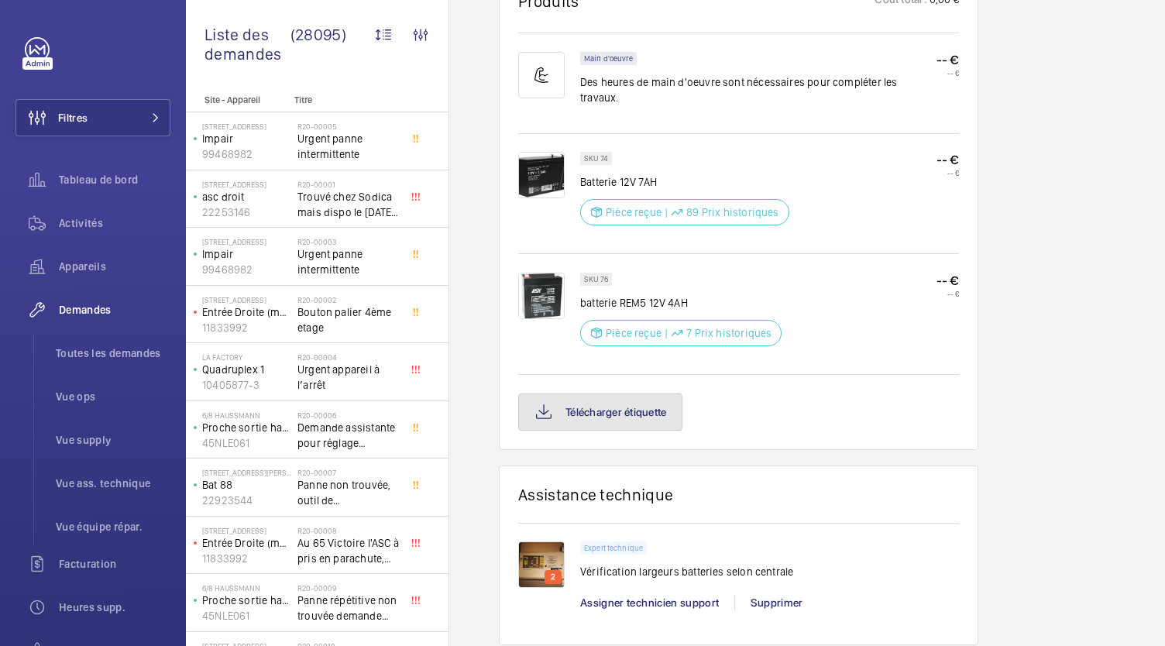 This screenshot has width=1165, height=646. What do you see at coordinates (553, 577) in the screenshot?
I see `p: 2` at bounding box center [553, 577].